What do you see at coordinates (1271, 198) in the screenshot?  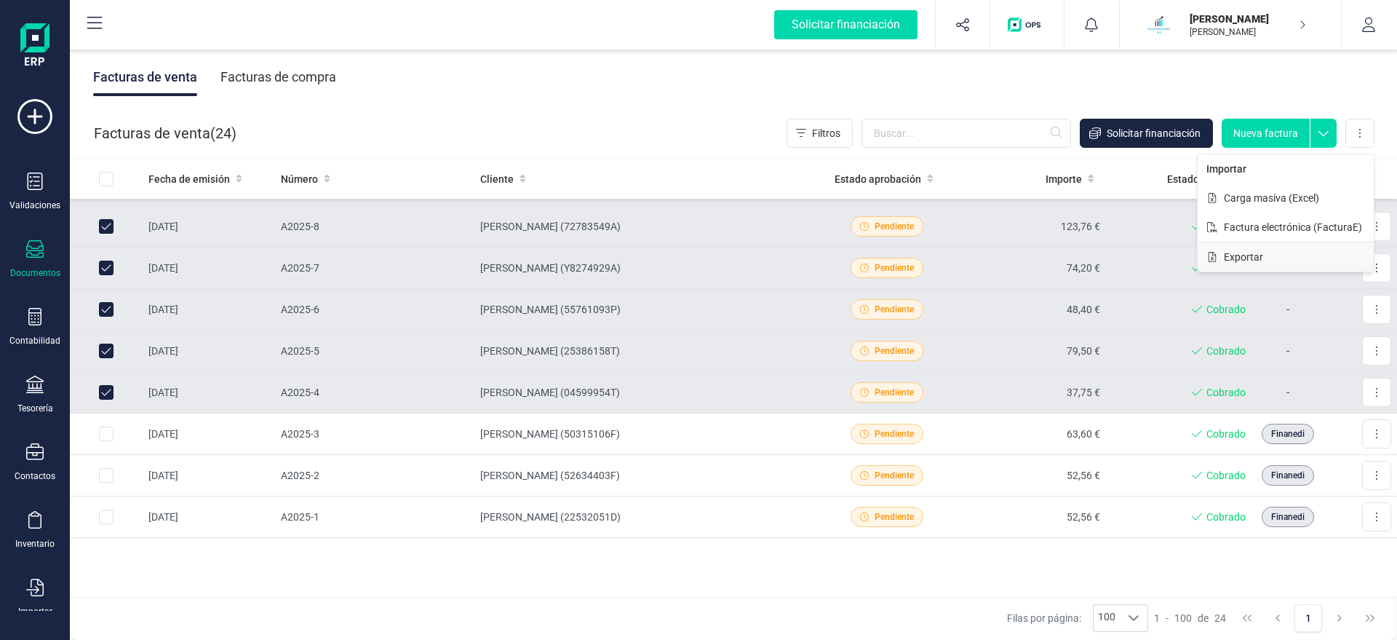 I see `span: Carga masiva (Excel)` at bounding box center [1271, 198].